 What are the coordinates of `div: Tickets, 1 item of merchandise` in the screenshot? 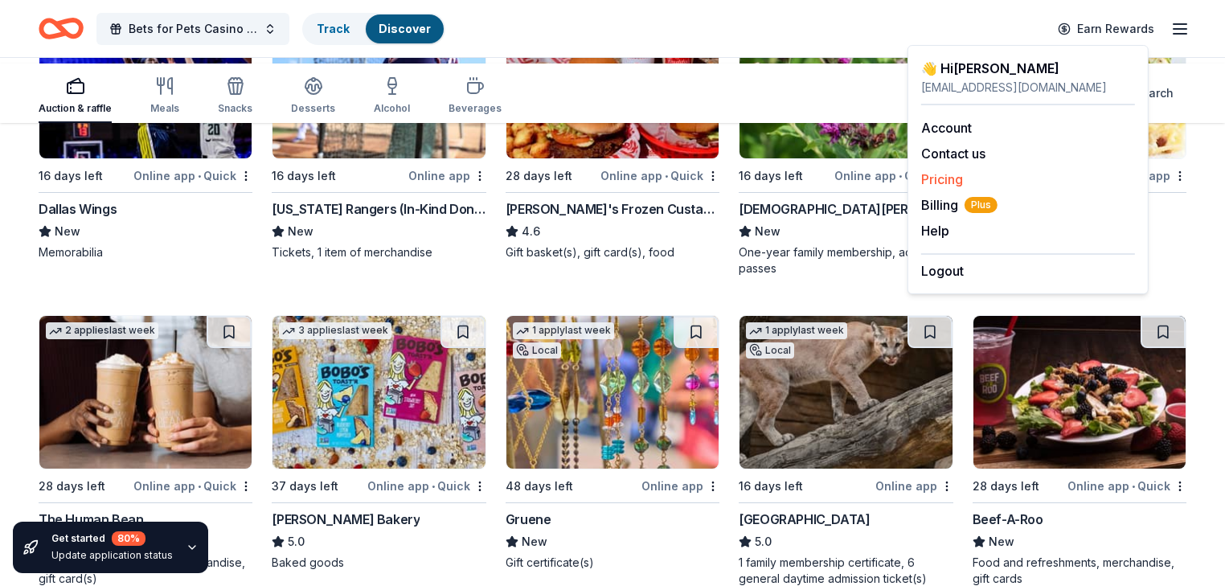 It's located at (379, 252).